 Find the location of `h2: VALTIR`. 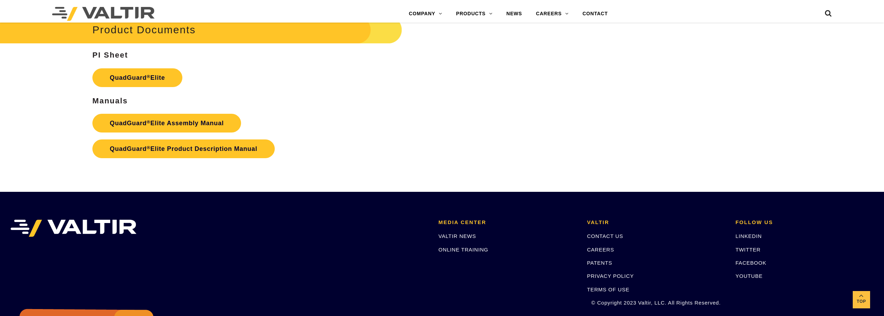

h2: VALTIR is located at coordinates (656, 223).